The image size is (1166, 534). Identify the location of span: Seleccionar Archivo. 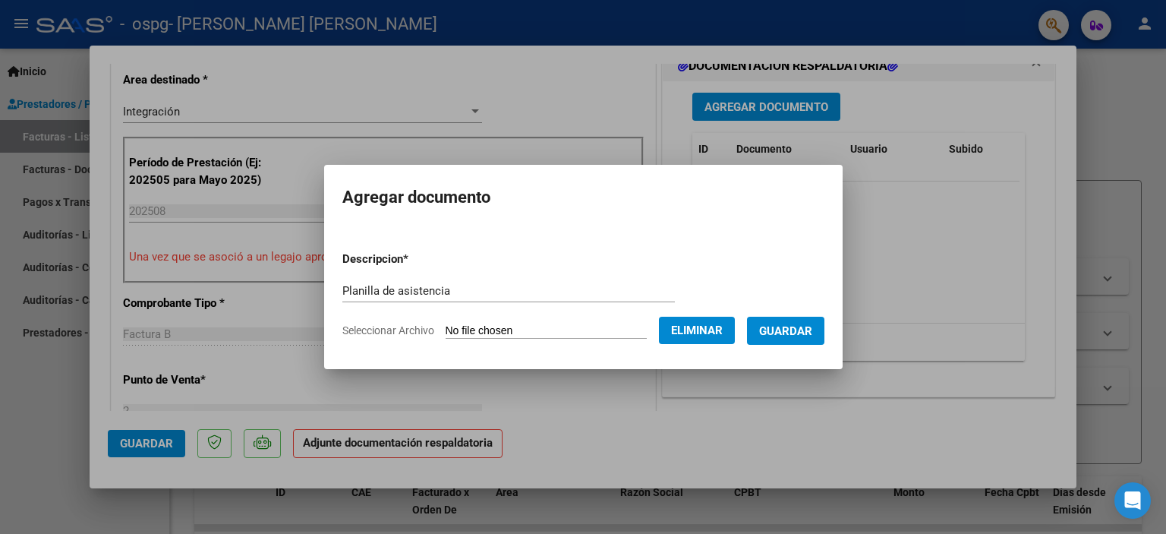
(388, 330).